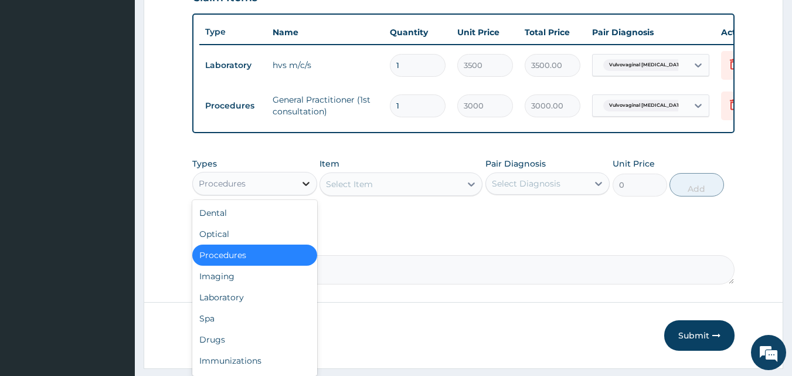 The height and width of the screenshot is (376, 792). Describe the element at coordinates (326, 106) in the screenshot. I see `td: General Practitioner (1st consultation)` at that location.